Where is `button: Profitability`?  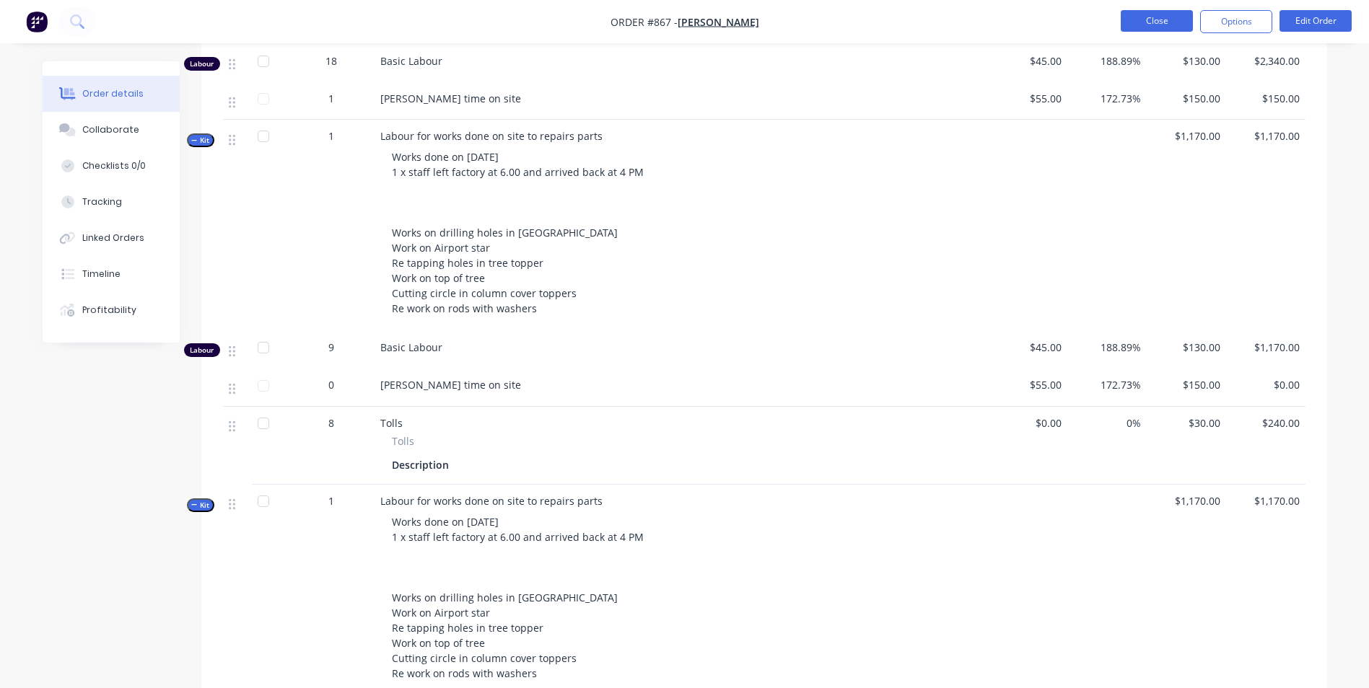 button: Profitability is located at coordinates (111, 310).